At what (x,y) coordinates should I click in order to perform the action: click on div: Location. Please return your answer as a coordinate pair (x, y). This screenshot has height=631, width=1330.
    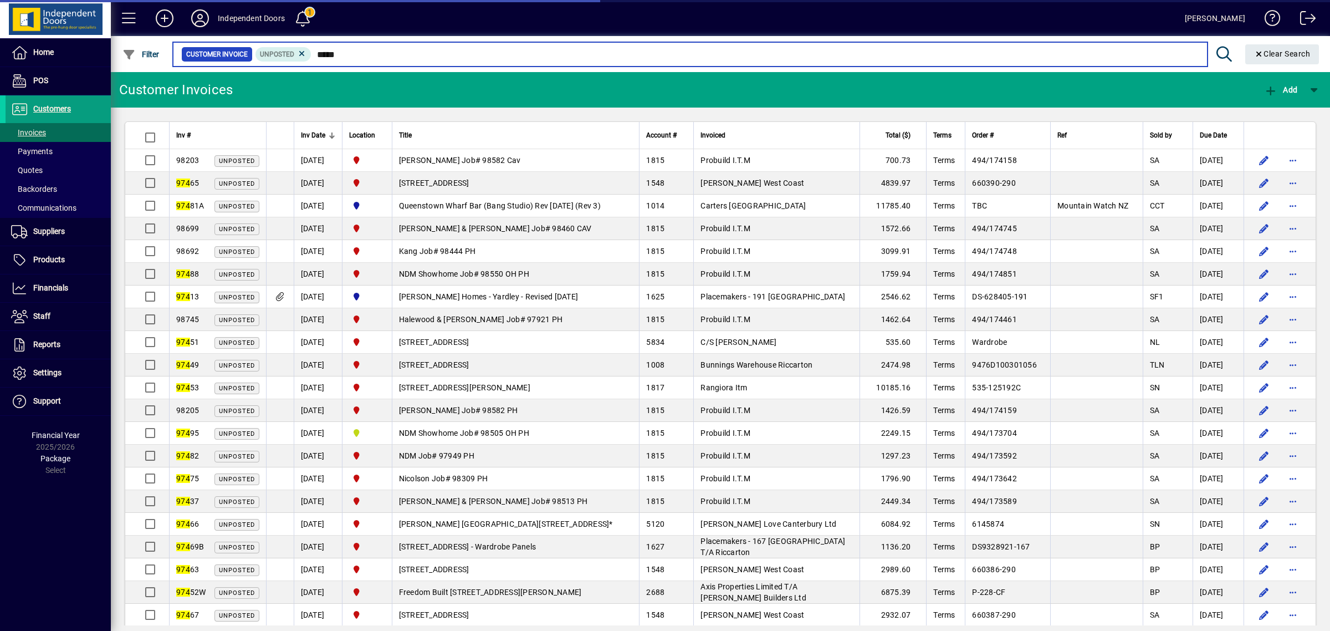
    Looking at the image, I should click on (367, 135).